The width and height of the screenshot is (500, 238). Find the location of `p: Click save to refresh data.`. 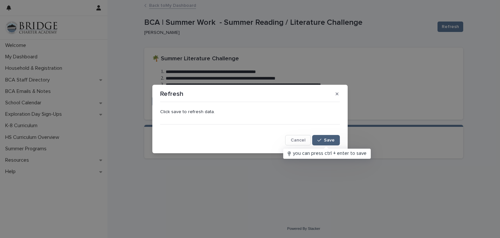

p: Click save to refresh data. is located at coordinates (250, 112).